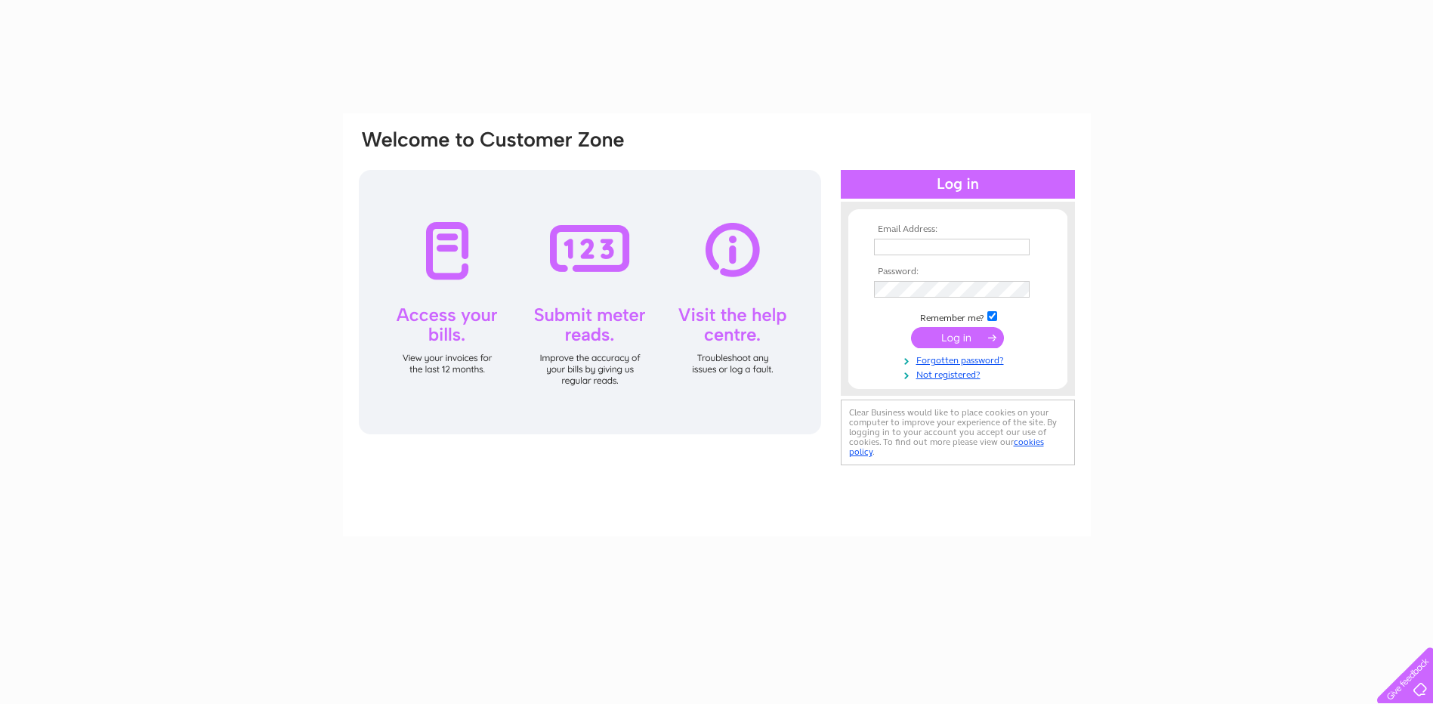 The width and height of the screenshot is (1433, 704). Describe the element at coordinates (958, 432) in the screenshot. I see `div: Clear Business would like to place cookies on your computer to improve your experience of the sit...` at that location.